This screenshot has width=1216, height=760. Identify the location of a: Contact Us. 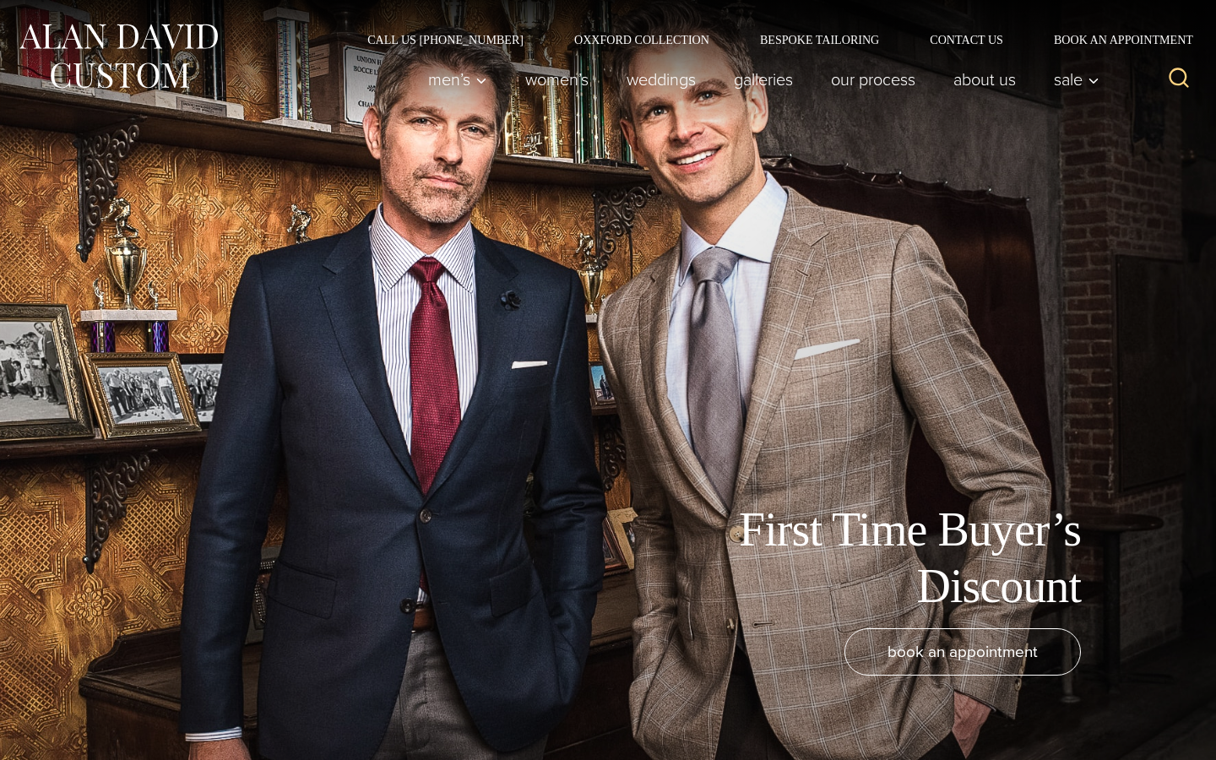
(966, 40).